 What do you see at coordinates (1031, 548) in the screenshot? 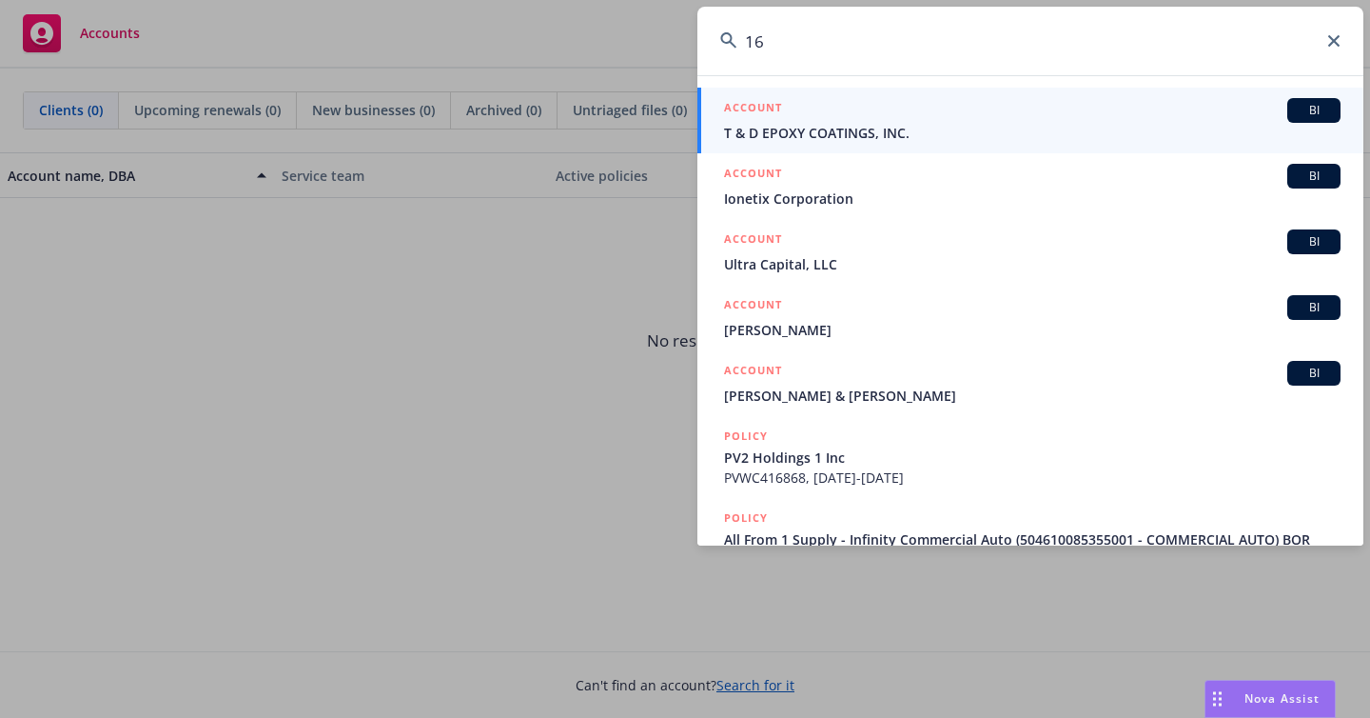
I see `a: POLICYAll From 1 Supply - Infinity Commercial Auto (504610085355001 - COMMERCIAL AUTO) BOR Letter` at bounding box center [1031, 548].